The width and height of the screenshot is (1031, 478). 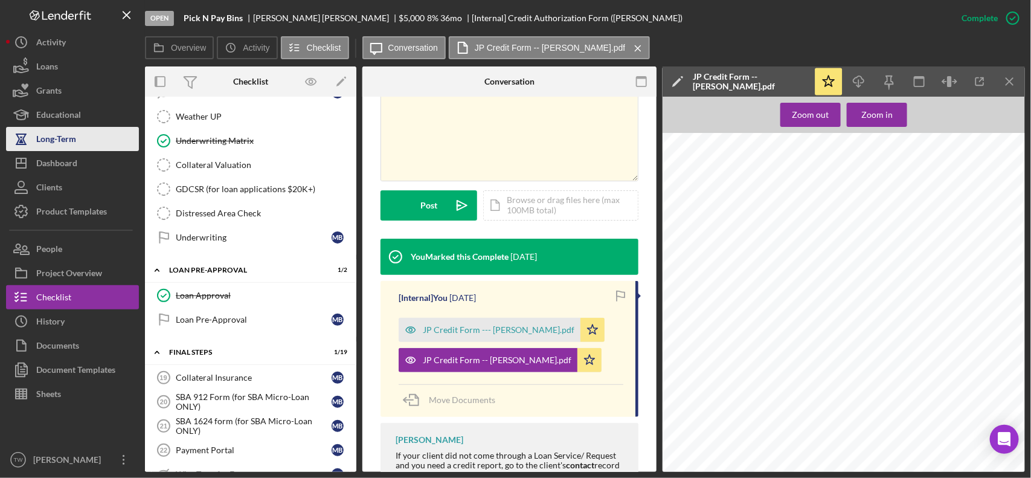 I want to click on div: Open Intercom Messenger, so click(x=1005, y=439).